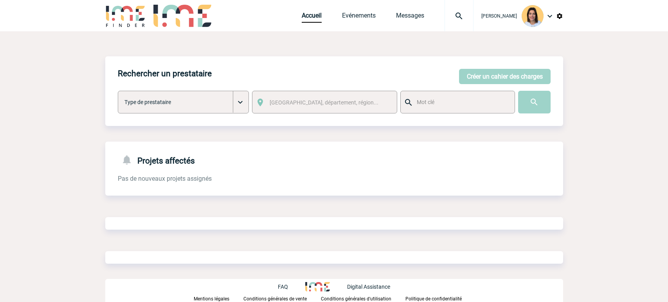 The height and width of the screenshot is (302, 668). What do you see at coordinates (410, 17) in the screenshot?
I see `a: Messages` at bounding box center [410, 17].